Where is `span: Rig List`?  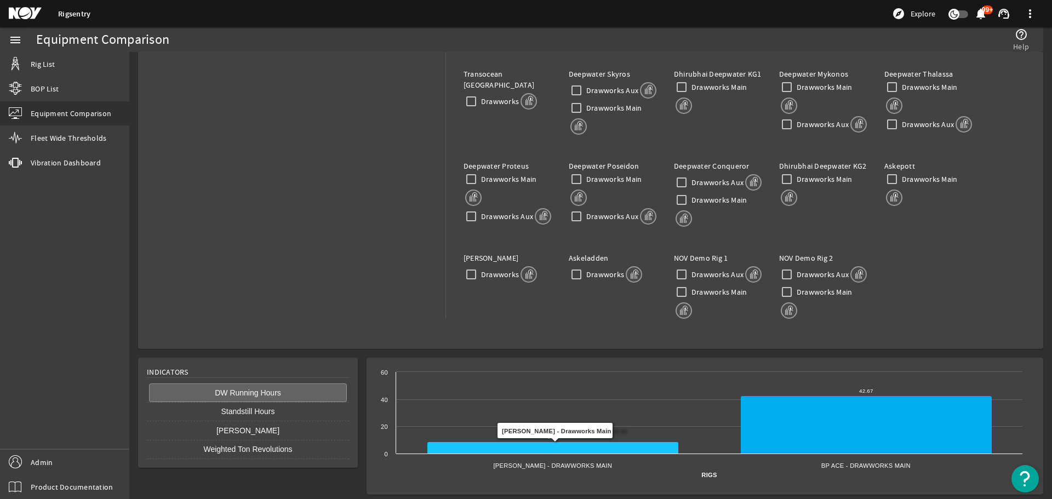
span: Rig List is located at coordinates (43, 64).